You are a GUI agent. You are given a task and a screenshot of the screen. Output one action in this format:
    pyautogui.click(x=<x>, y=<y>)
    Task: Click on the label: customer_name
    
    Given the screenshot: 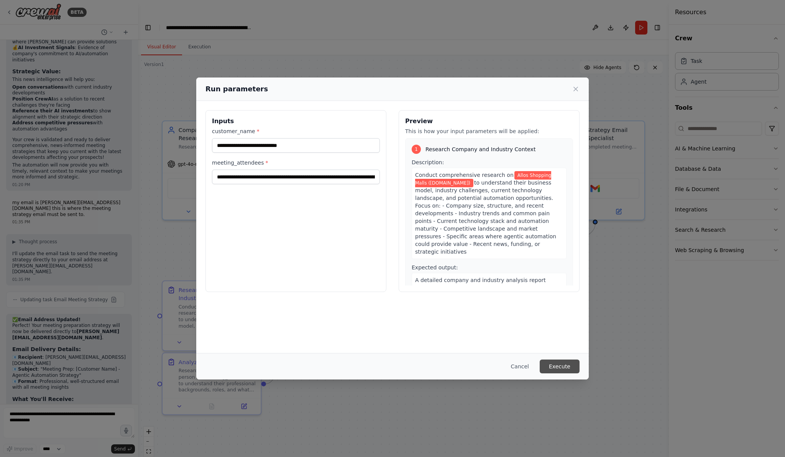 What is the action you would take?
    pyautogui.click(x=296, y=131)
    